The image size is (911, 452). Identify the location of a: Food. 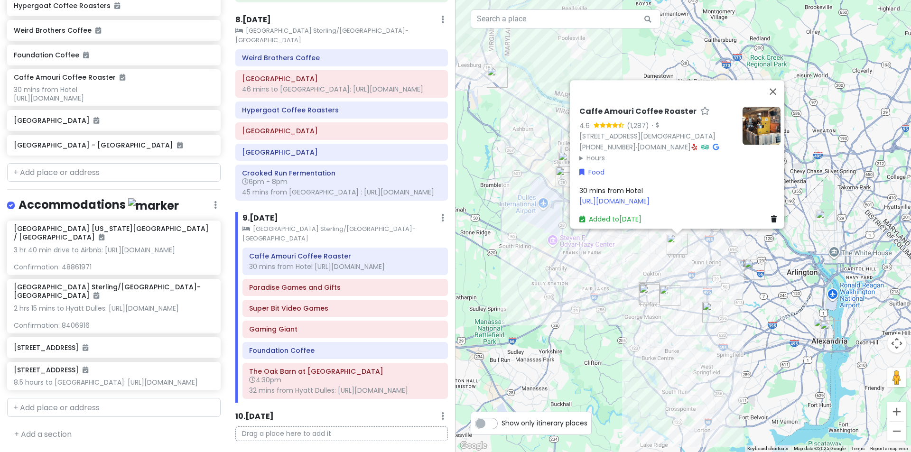
(592, 172).